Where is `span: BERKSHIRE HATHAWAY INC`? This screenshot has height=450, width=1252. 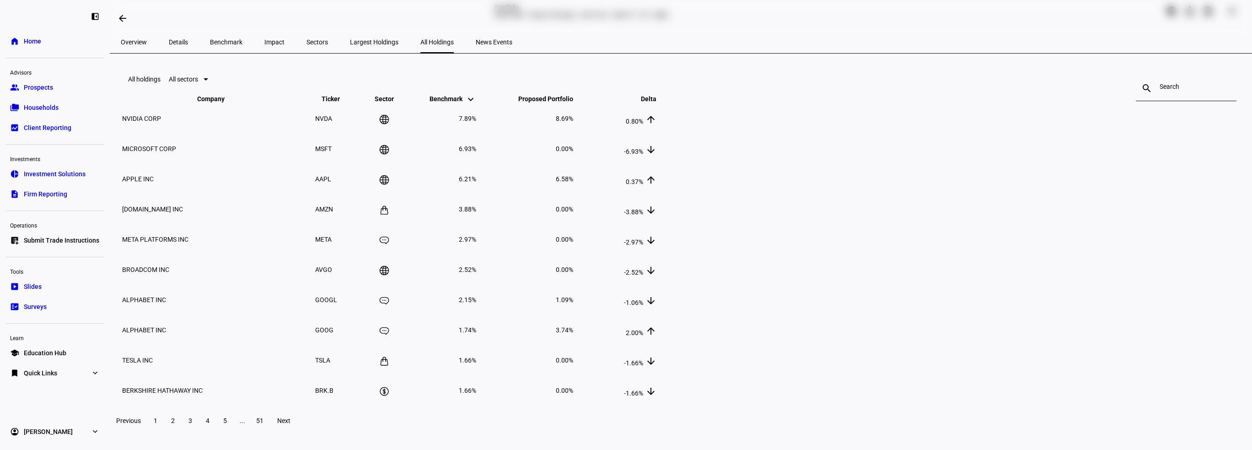
span: BERKSHIRE HATHAWAY INC is located at coordinates (162, 390).